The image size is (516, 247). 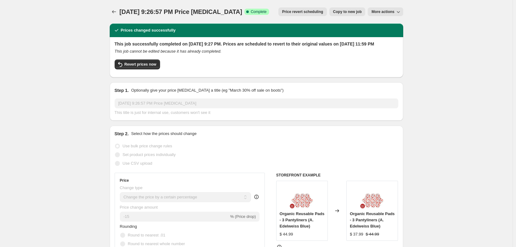 What do you see at coordinates (357, 234) in the screenshot?
I see `span: $ 37.99` at bounding box center [357, 234].